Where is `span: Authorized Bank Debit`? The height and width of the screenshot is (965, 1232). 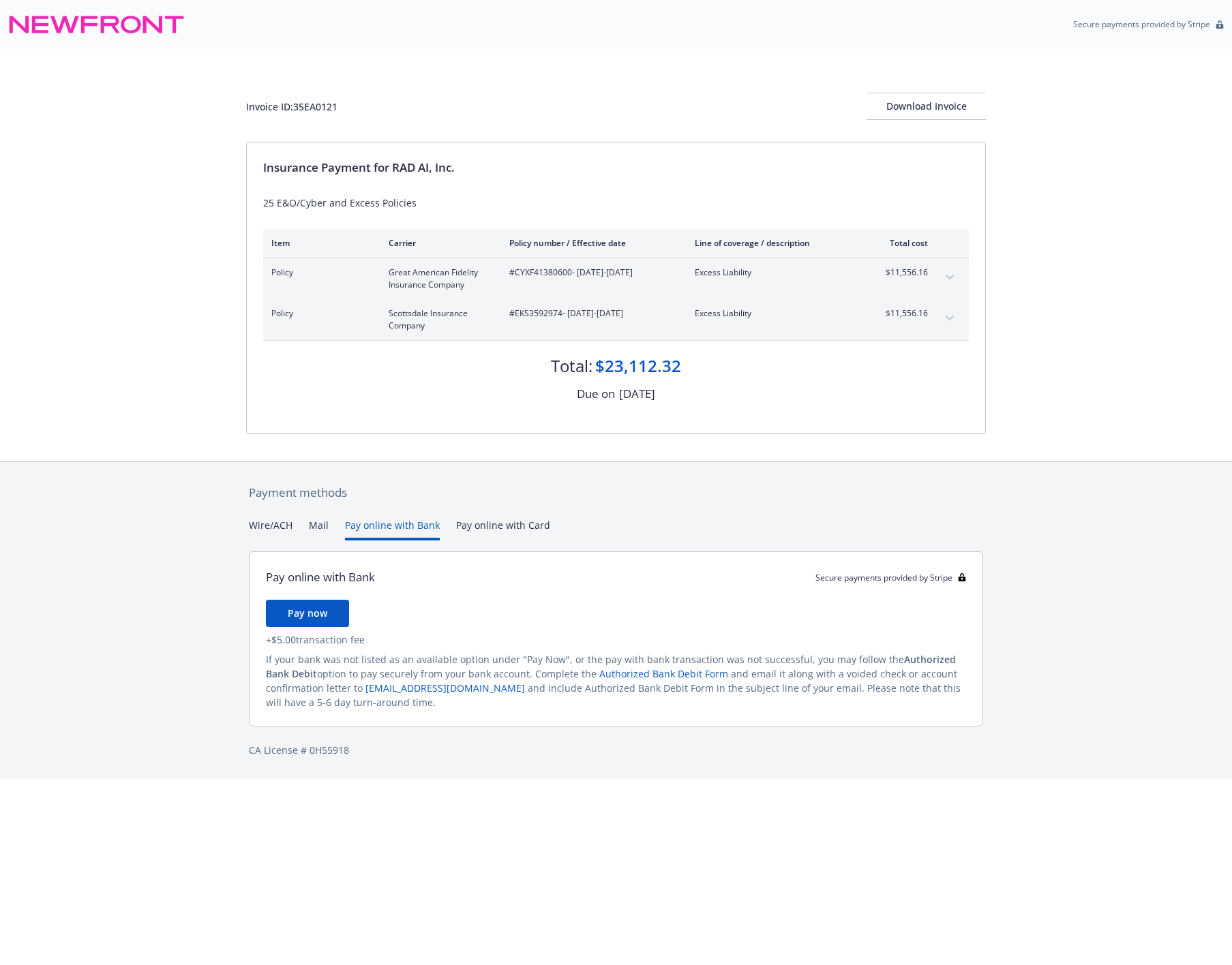 span: Authorized Bank Debit is located at coordinates (611, 666).